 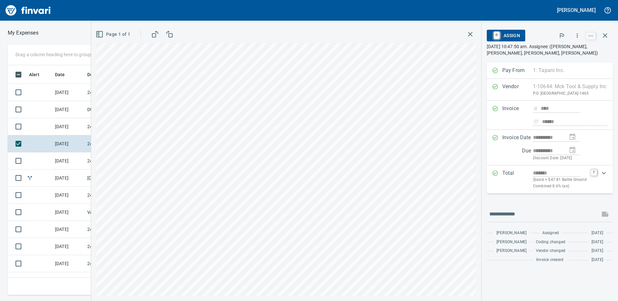 What do you see at coordinates (551, 251) in the screenshot?
I see `span: Vendor changed` at bounding box center [551, 251].